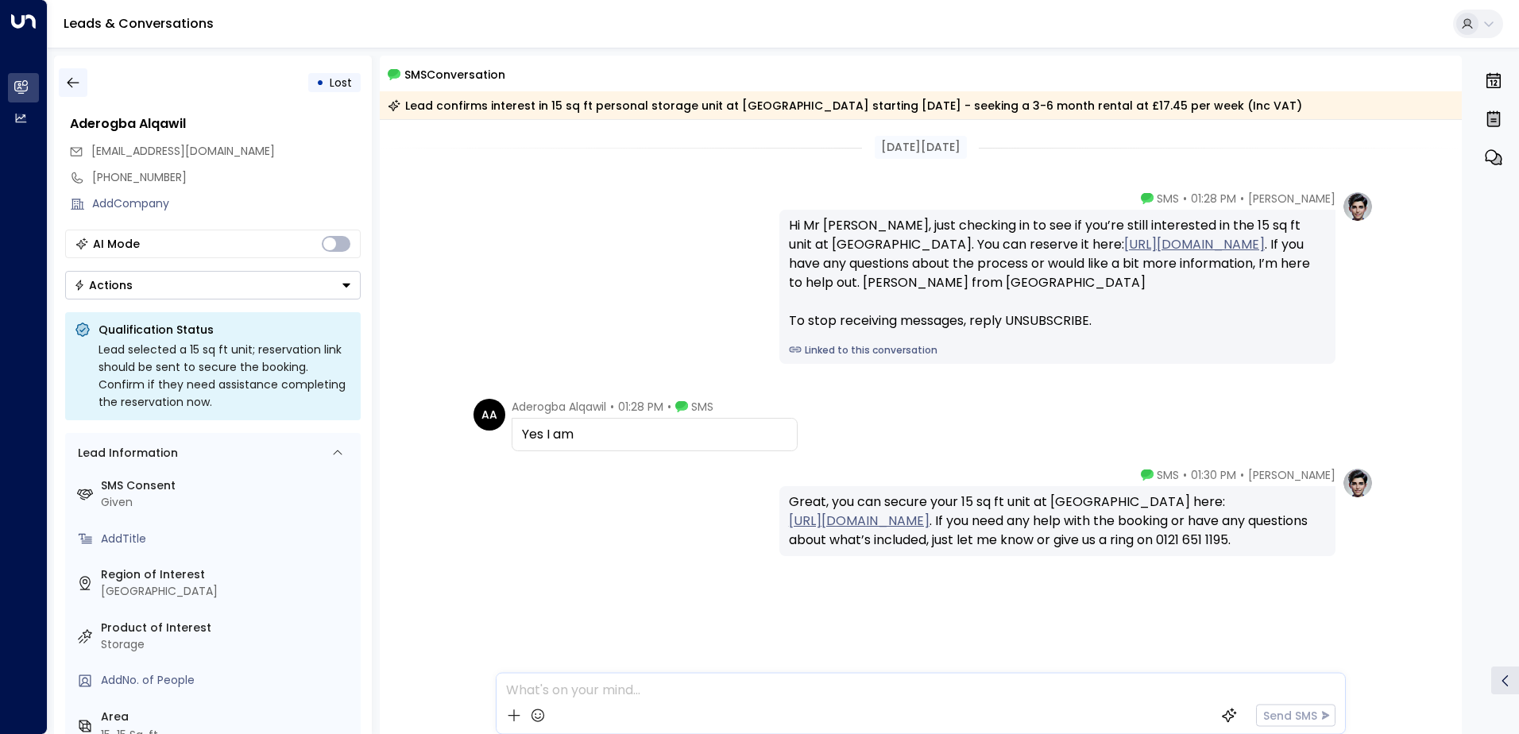 The image size is (1519, 734). Describe the element at coordinates (225, 376) in the screenshot. I see `div: Lead selected a 15 sq ft unit; reservation link should be sent to secure the booking. Confirm if ...` at that location.